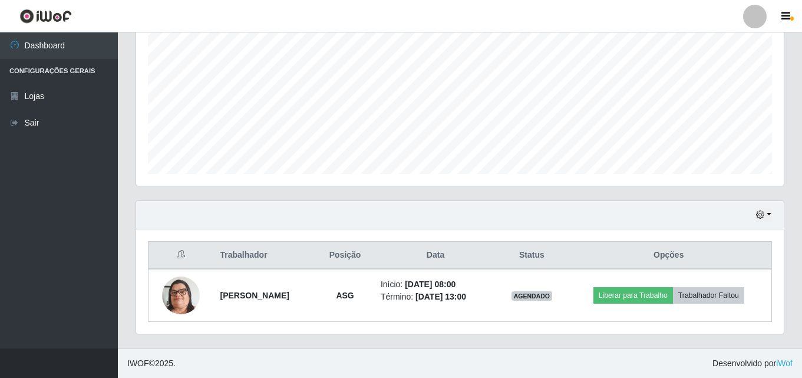  What do you see at coordinates (345, 255) in the screenshot?
I see `th: Posição` at bounding box center [345, 255].